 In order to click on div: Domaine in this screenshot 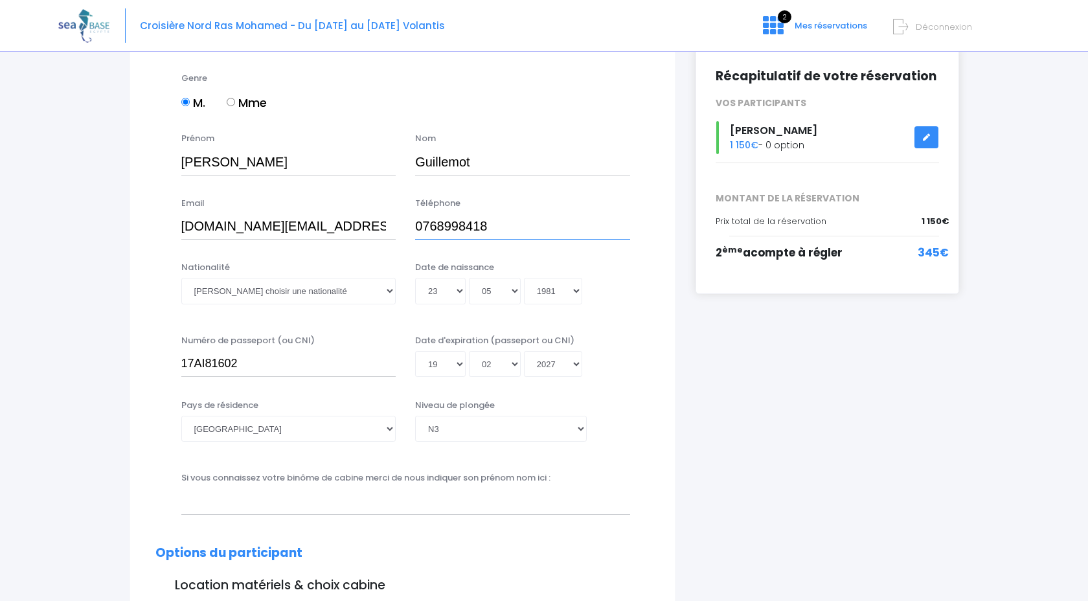, I will do `click(83, 80)`.